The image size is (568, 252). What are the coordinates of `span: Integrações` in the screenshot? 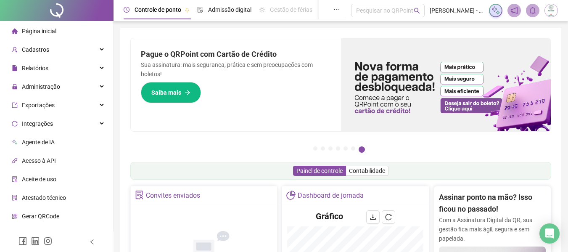 It's located at (37, 124).